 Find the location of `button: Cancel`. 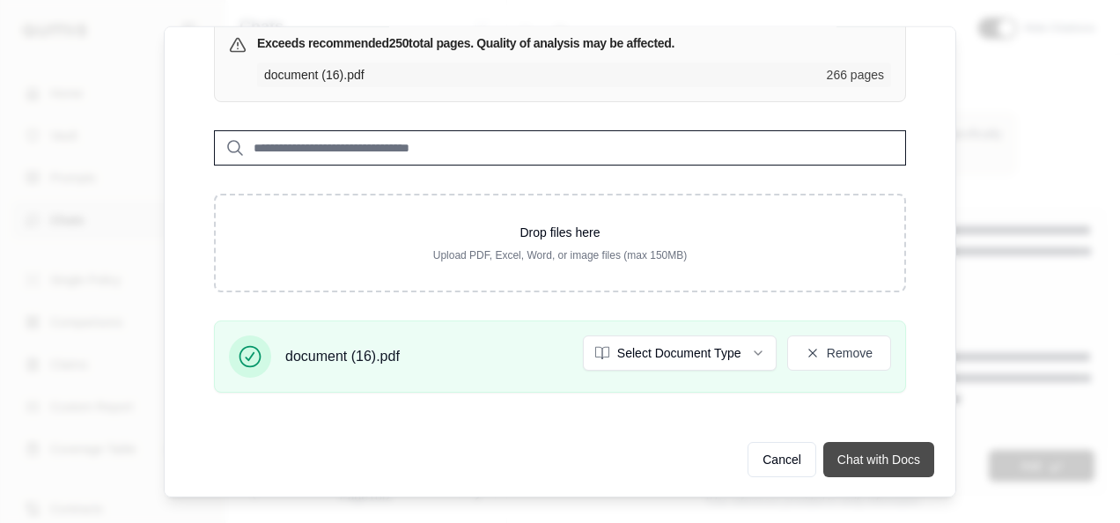

button: Cancel is located at coordinates (782, 460).